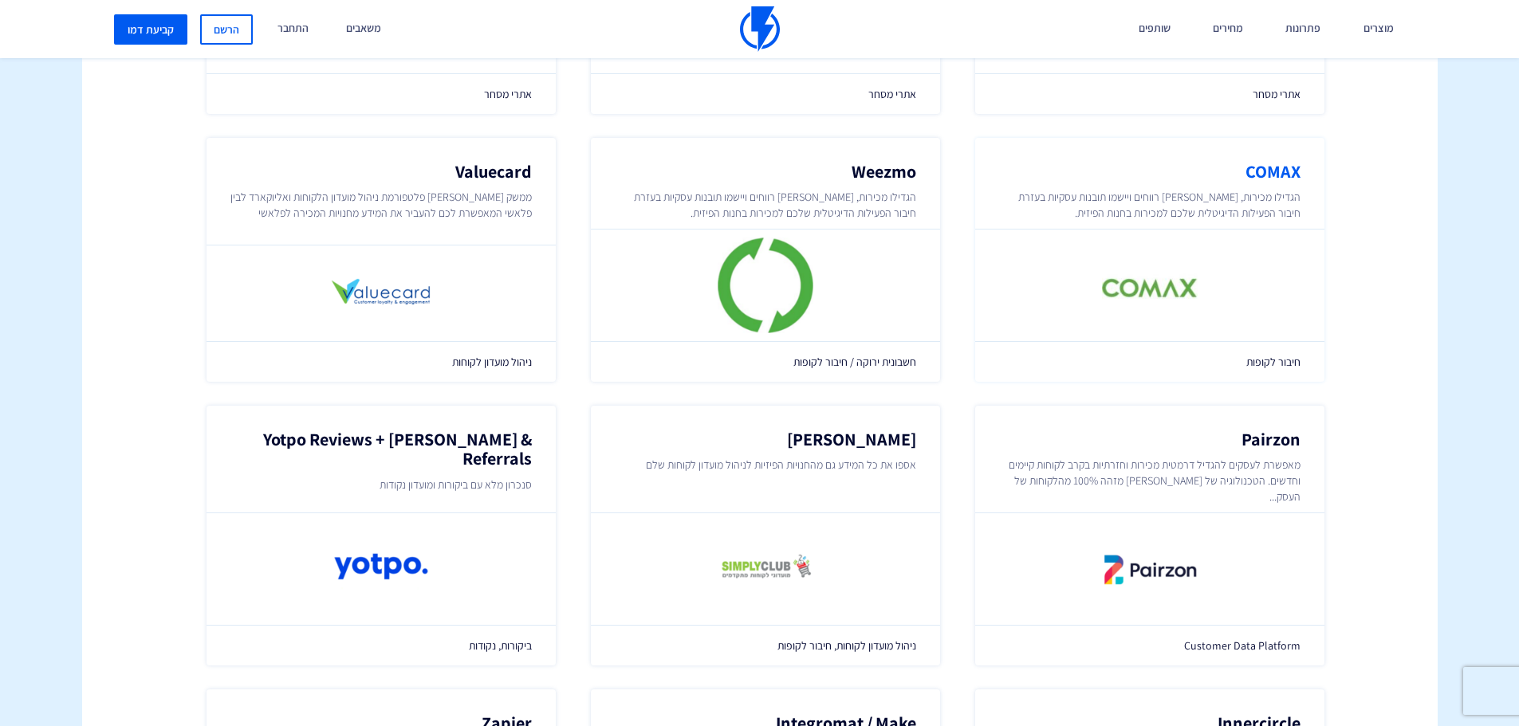 This screenshot has width=1519, height=726. What do you see at coordinates (1150, 362) in the screenshot?
I see `span: חיבור לקופות` at bounding box center [1150, 362].